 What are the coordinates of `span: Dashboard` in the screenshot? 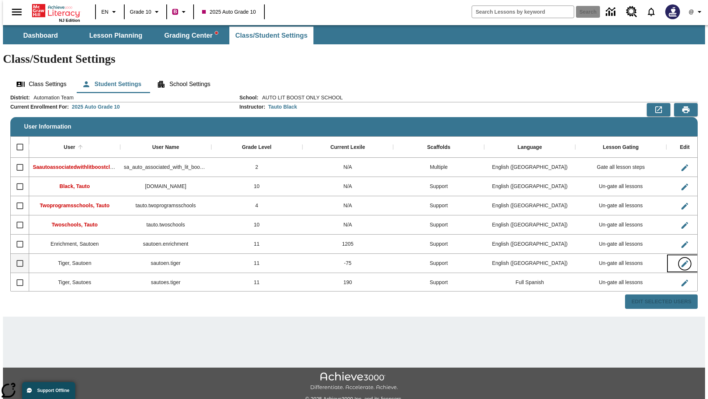 It's located at (41, 35).